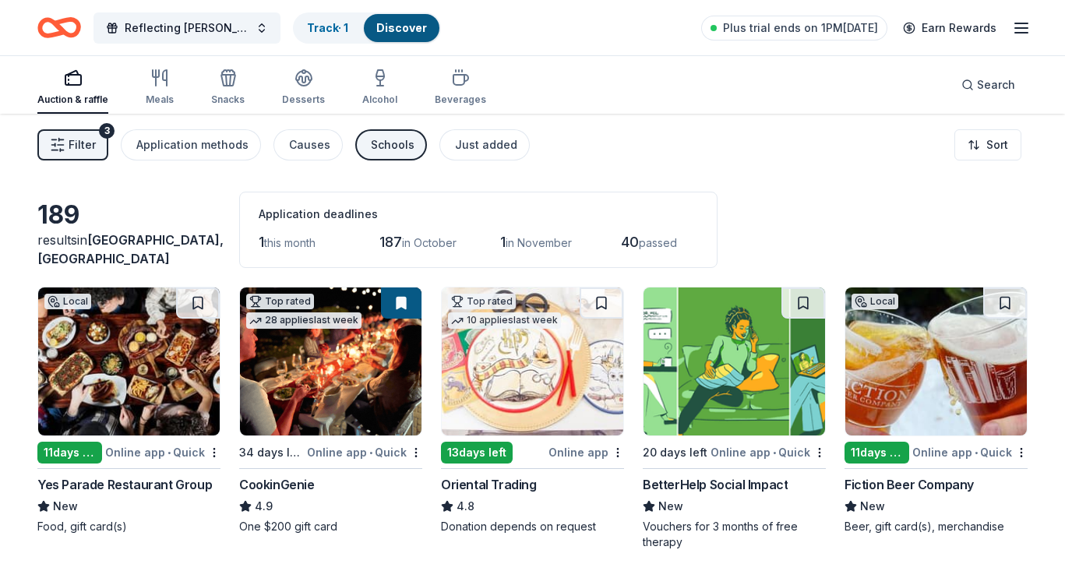 The height and width of the screenshot is (564, 1065). Describe the element at coordinates (290, 242) in the screenshot. I see `span: this month` at that location.